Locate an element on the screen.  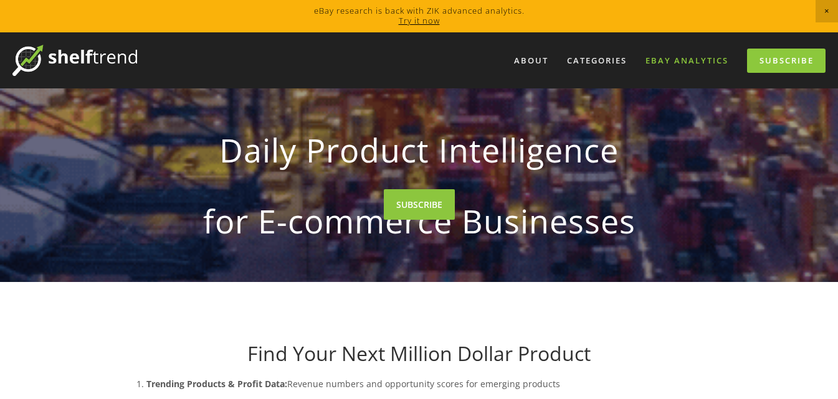
a: eBay Analytics is located at coordinates (686, 60).